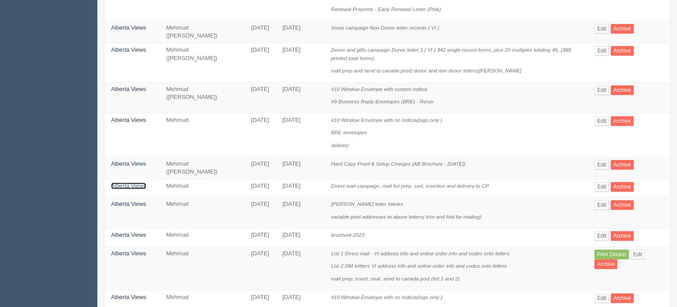 The width and height of the screenshot is (677, 307). Describe the element at coordinates (347, 235) in the screenshot. I see `i: brochure 2023` at that location.